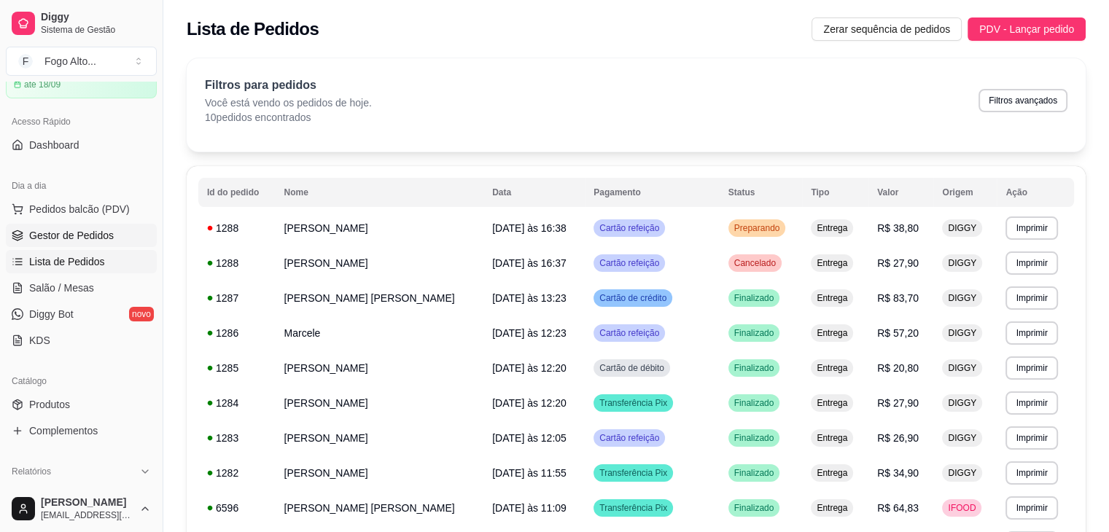 The width and height of the screenshot is (1109, 532). What do you see at coordinates (898, 438) in the screenshot?
I see `span: R$ 26,90` at bounding box center [898, 438].